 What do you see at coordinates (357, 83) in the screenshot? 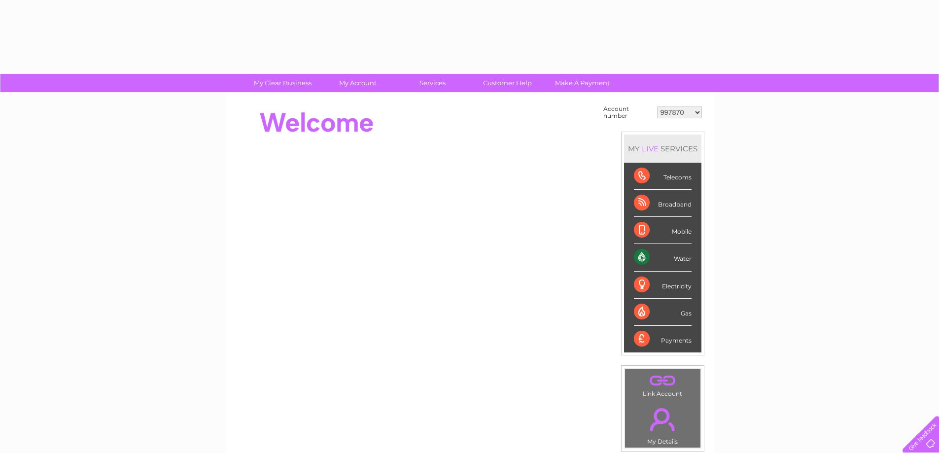
I see `a: My Account` at bounding box center [357, 83].